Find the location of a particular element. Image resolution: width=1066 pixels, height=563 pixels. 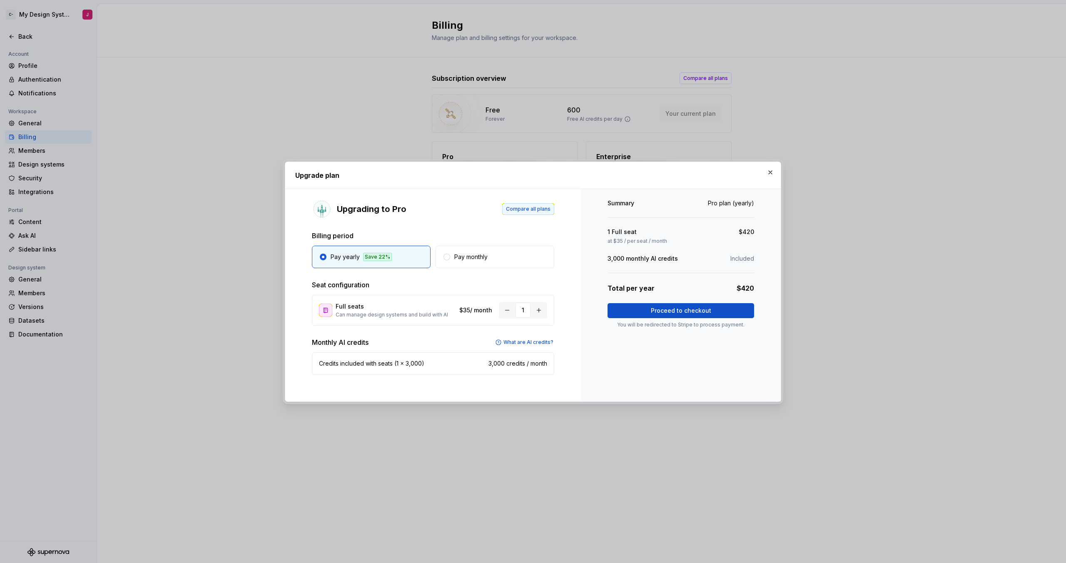

p: Summary is located at coordinates (621, 203).